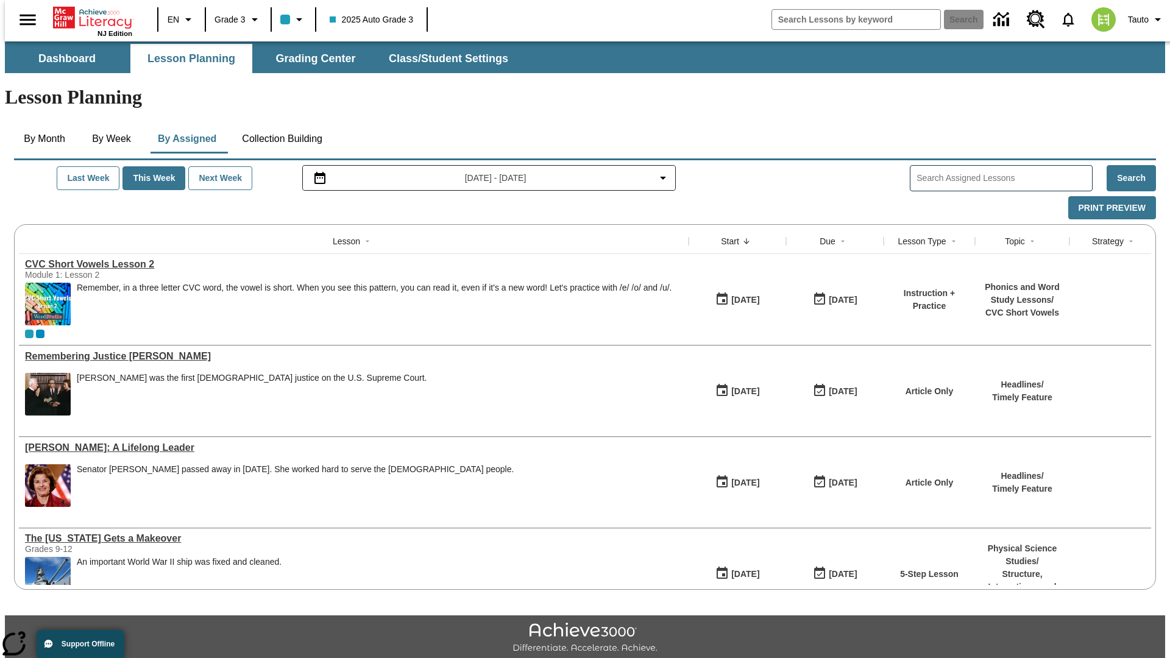 This screenshot has height=658, width=1170. What do you see at coordinates (48, 578) in the screenshot?
I see `img: A group of people gather near the USS Missouri` at bounding box center [48, 578].